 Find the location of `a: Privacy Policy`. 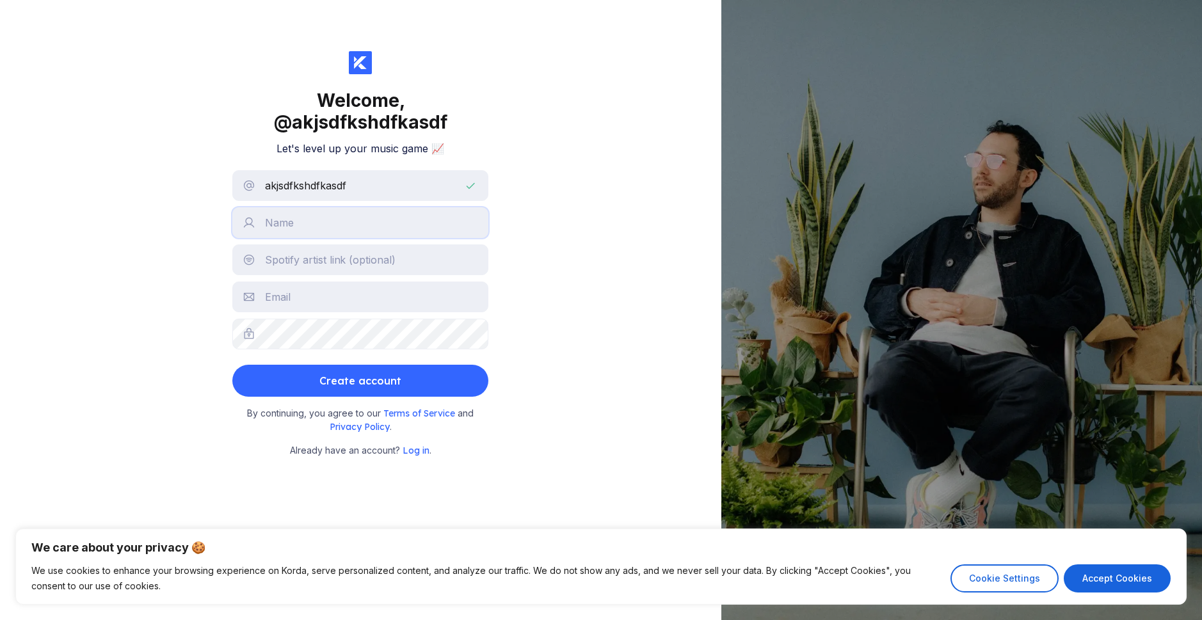

a: Privacy Policy is located at coordinates (360, 426).